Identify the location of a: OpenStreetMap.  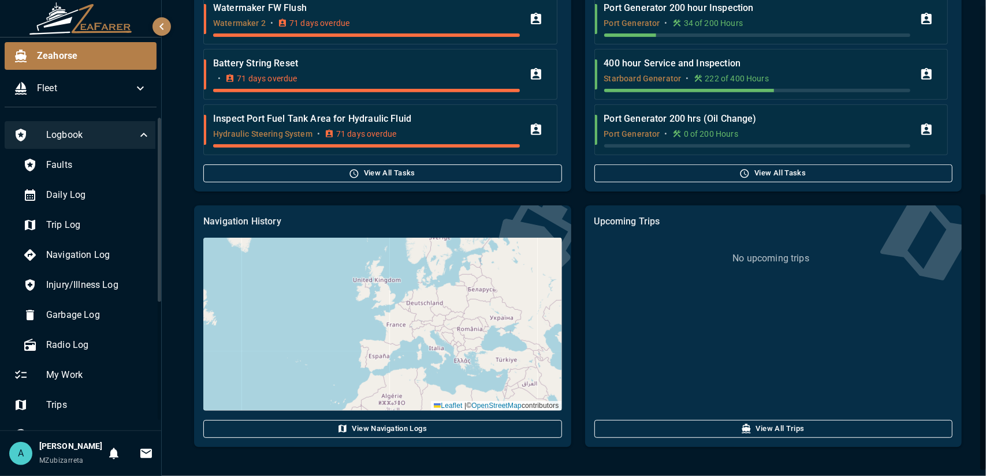
(496, 406).